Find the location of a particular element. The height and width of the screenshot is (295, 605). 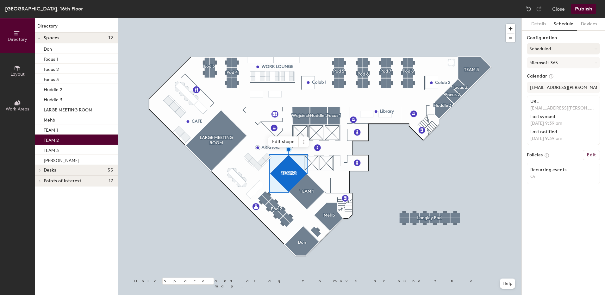

p: Huddle 3 is located at coordinates (53, 99).